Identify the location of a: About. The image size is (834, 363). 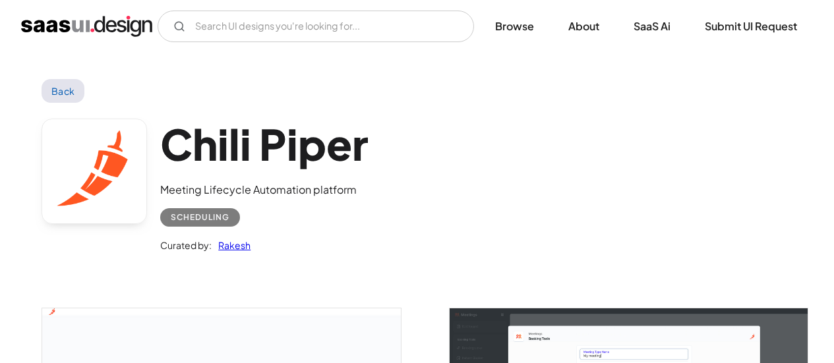
(583, 26).